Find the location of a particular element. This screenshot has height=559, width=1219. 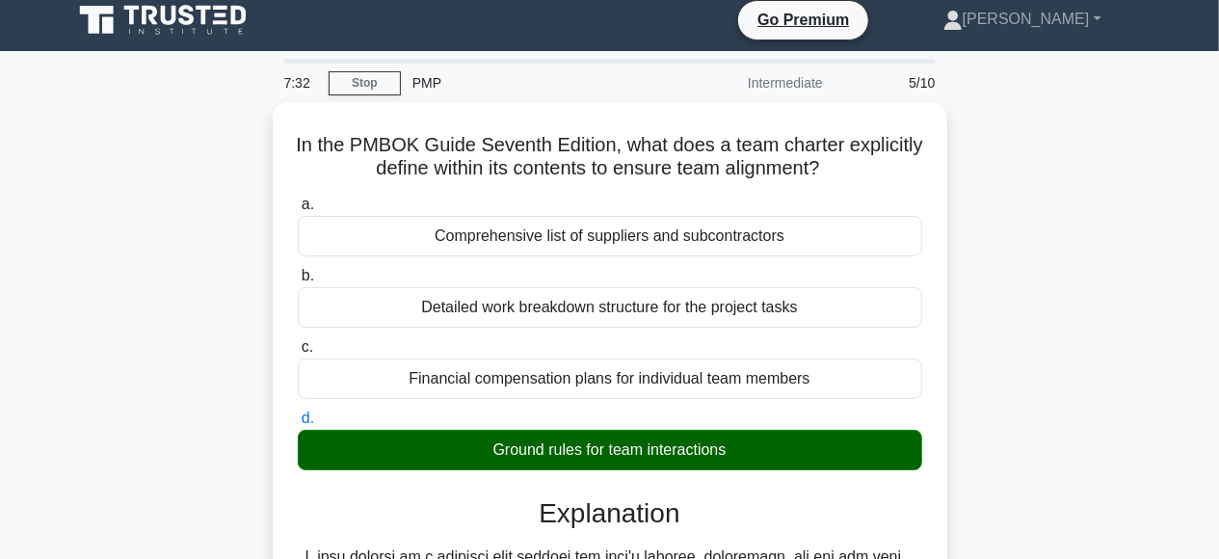

div: Intermediate is located at coordinates (749, 83).